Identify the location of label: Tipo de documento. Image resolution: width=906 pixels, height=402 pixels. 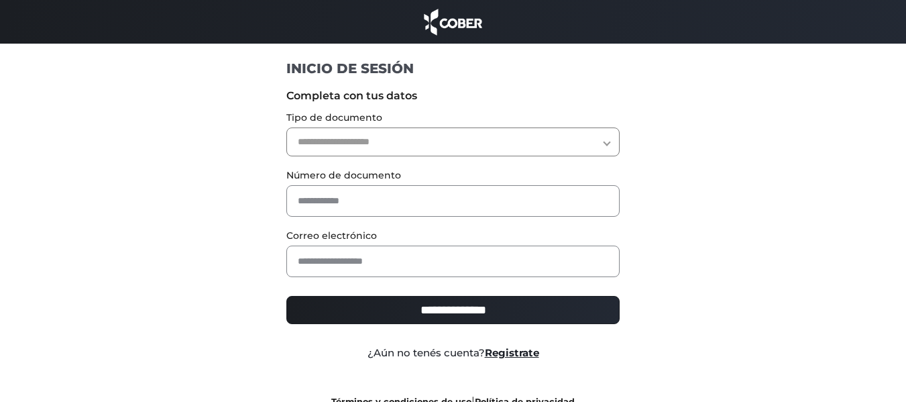
(453, 117).